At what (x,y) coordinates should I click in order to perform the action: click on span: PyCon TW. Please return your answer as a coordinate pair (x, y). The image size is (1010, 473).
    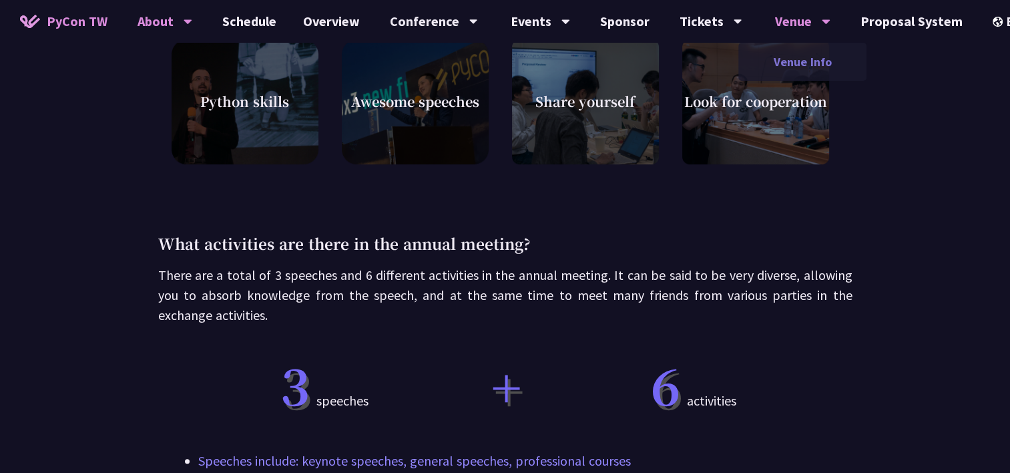
    Looking at the image, I should click on (77, 21).